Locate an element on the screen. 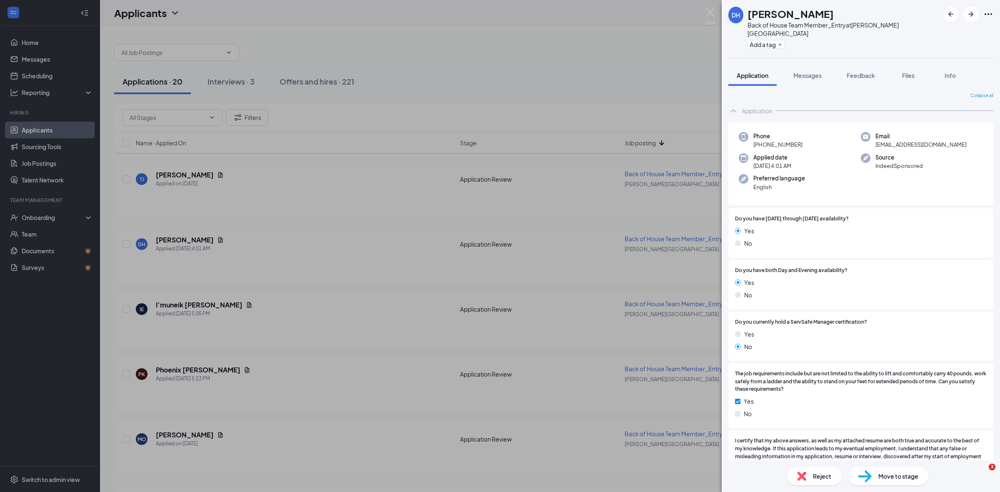  svg: ArrowLeftNew is located at coordinates (951, 14).